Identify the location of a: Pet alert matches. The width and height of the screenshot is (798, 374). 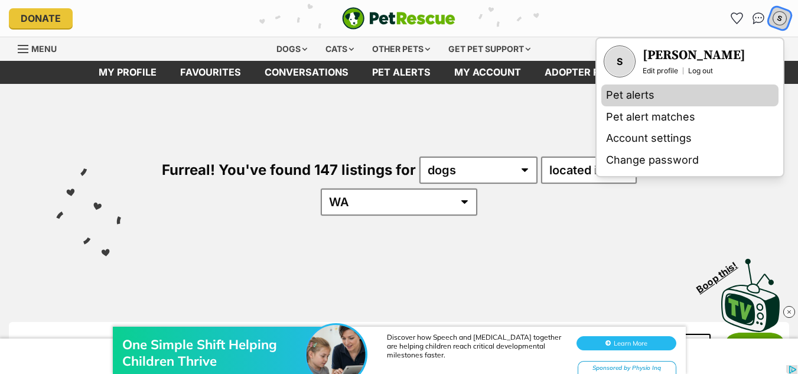
(690, 117).